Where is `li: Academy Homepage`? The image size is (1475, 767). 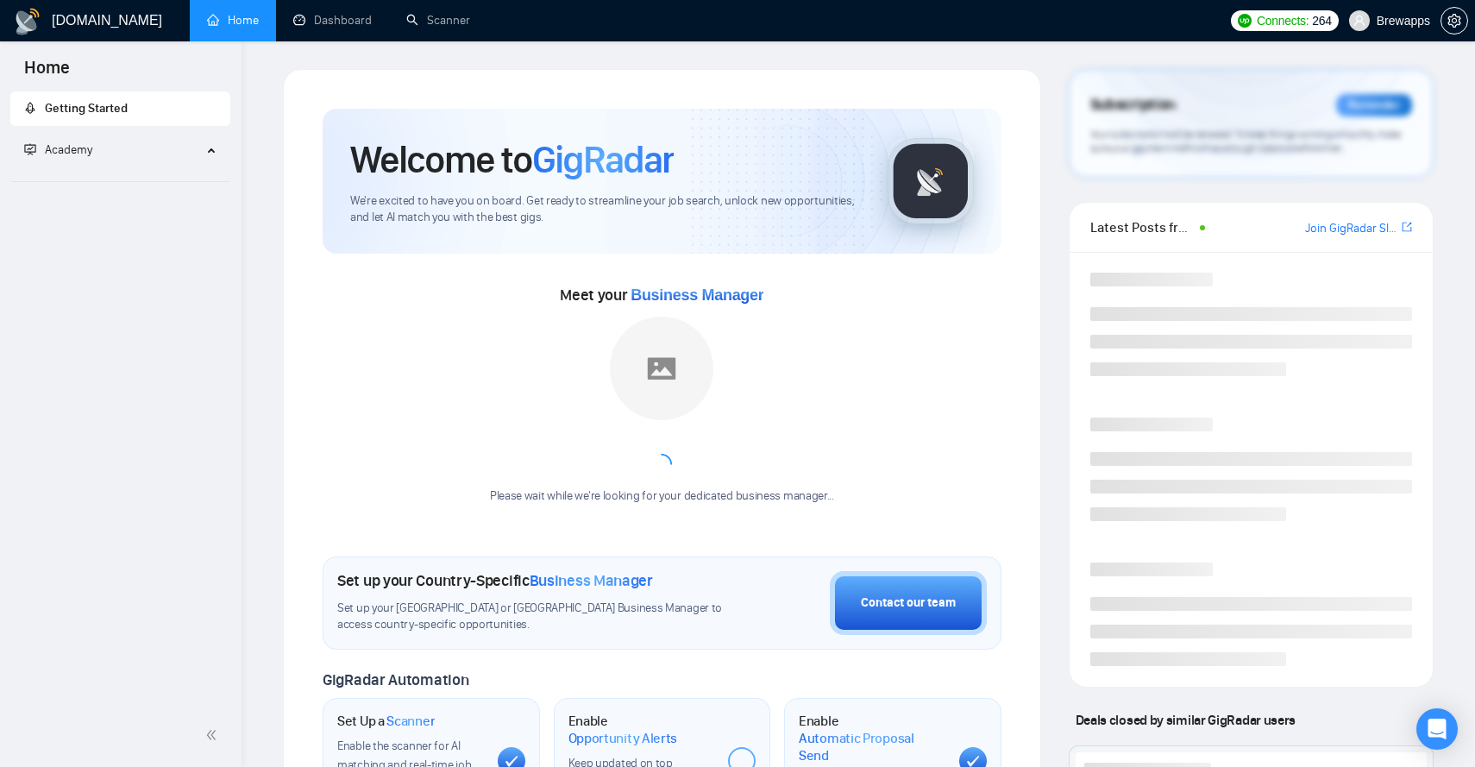 li: Academy Homepage is located at coordinates (120, 179).